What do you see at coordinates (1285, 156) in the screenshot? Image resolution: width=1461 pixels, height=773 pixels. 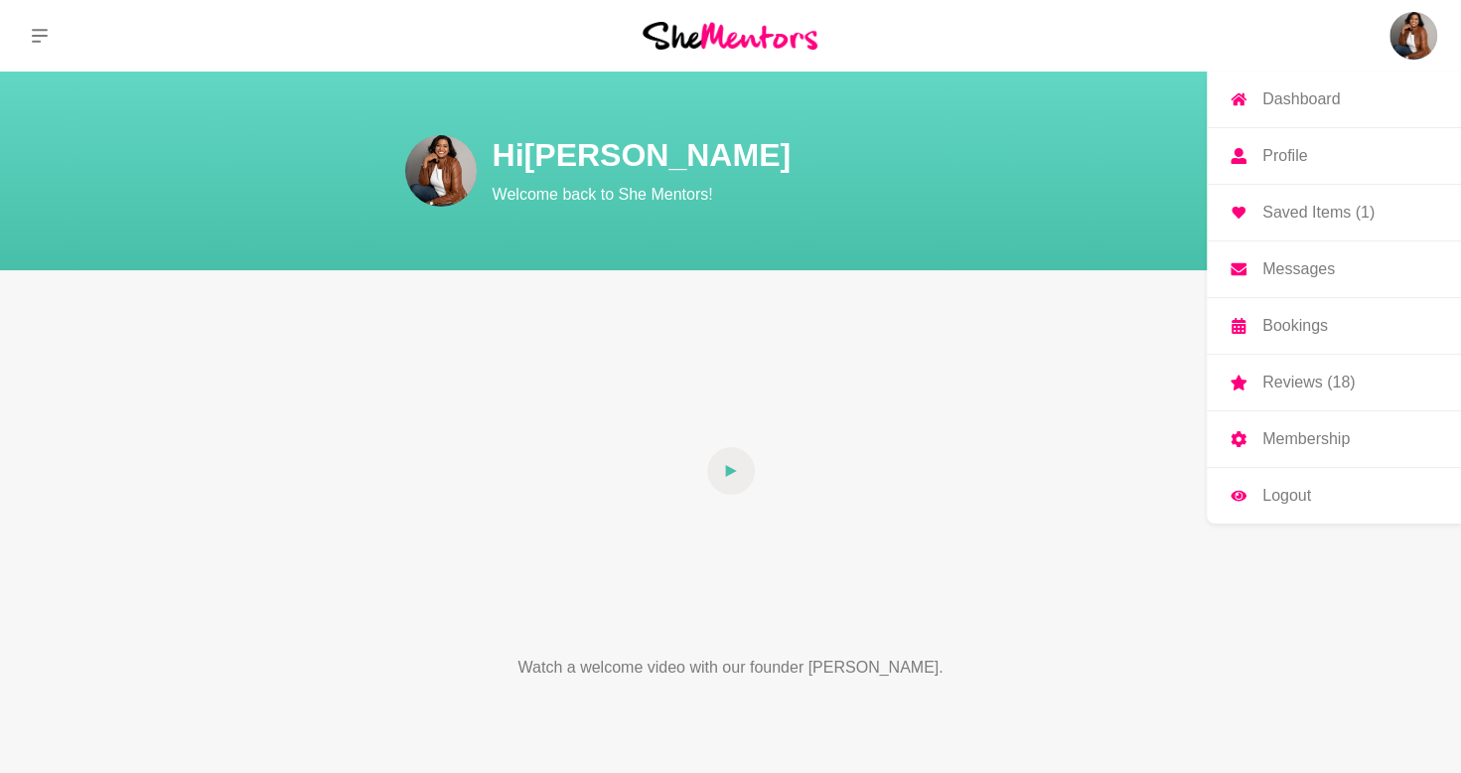 I see `p: Profile` at bounding box center [1285, 156].